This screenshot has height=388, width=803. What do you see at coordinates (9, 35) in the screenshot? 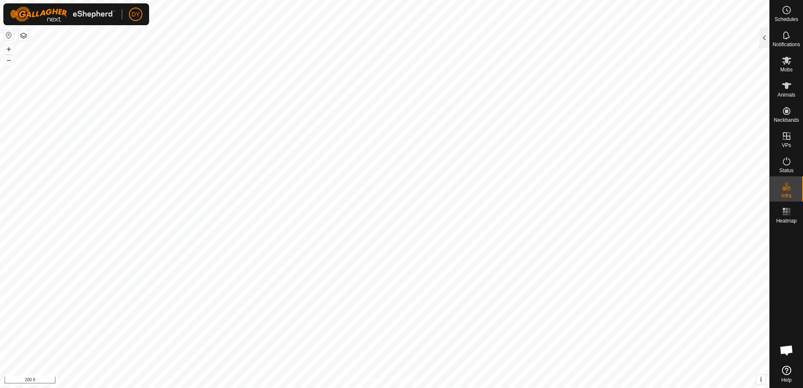
I see `button: Reset Map` at bounding box center [9, 35].